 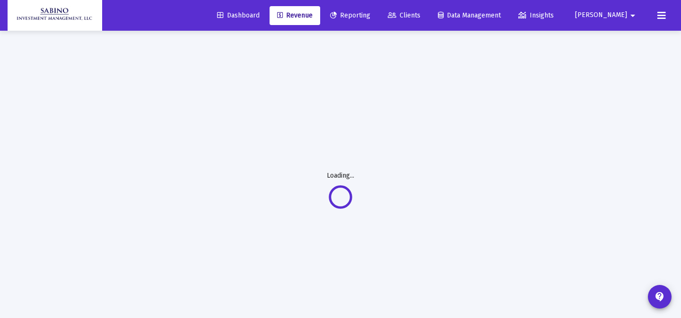 What do you see at coordinates (536, 16) in the screenshot?
I see `a: Insights` at bounding box center [536, 16].